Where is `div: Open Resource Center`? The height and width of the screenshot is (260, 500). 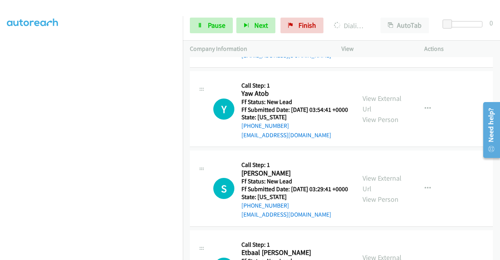
div: Open Resource Center is located at coordinates (14, 31).